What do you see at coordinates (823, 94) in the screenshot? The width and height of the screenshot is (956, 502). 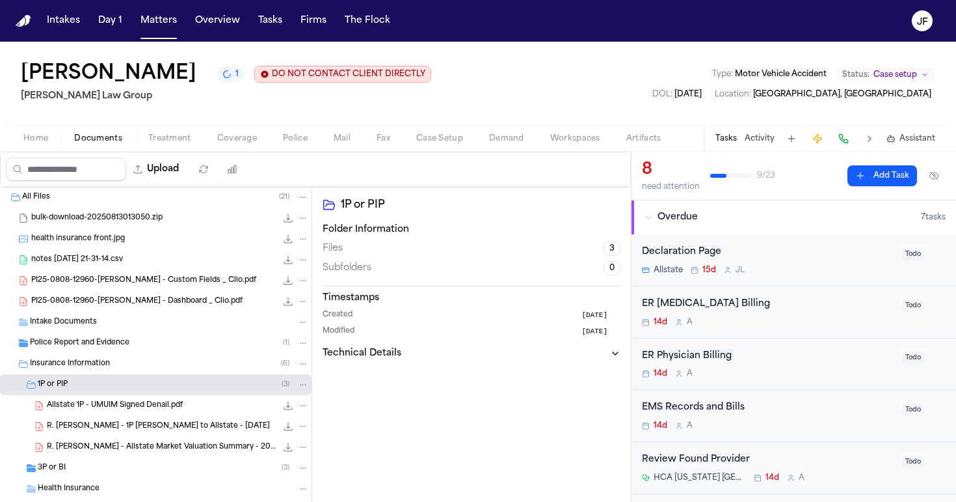 I see `button: Edit Location: Haines City, FL` at bounding box center [823, 94].